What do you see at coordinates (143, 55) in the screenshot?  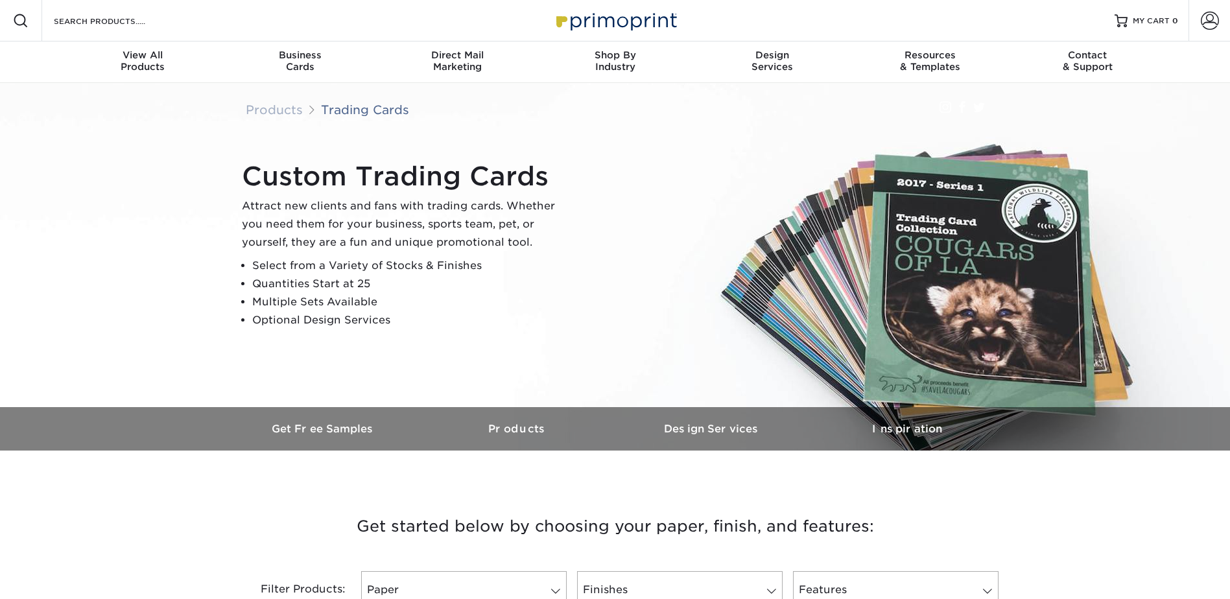 I see `span: View All` at bounding box center [143, 55].